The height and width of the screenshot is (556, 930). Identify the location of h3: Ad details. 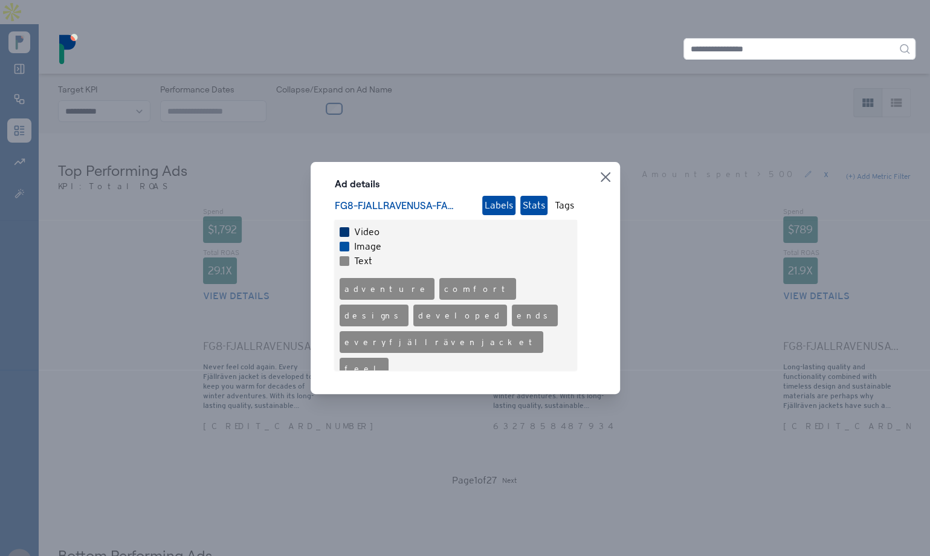
(456, 184).